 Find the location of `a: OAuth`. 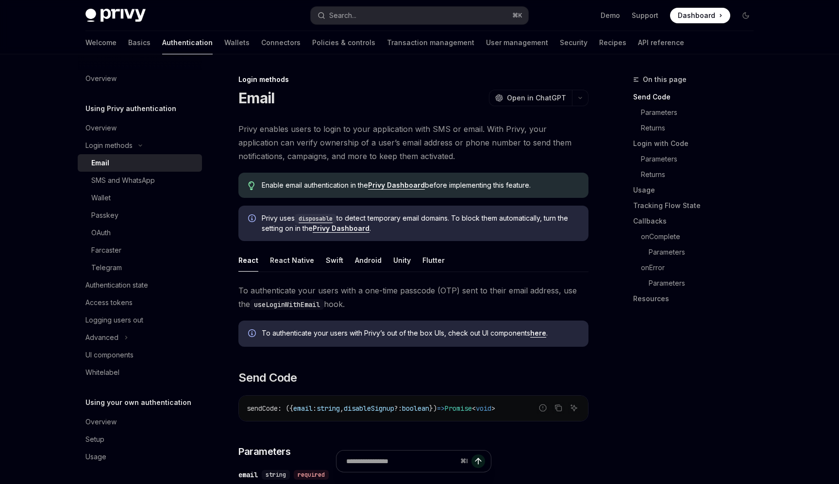

a: OAuth is located at coordinates (140, 233).